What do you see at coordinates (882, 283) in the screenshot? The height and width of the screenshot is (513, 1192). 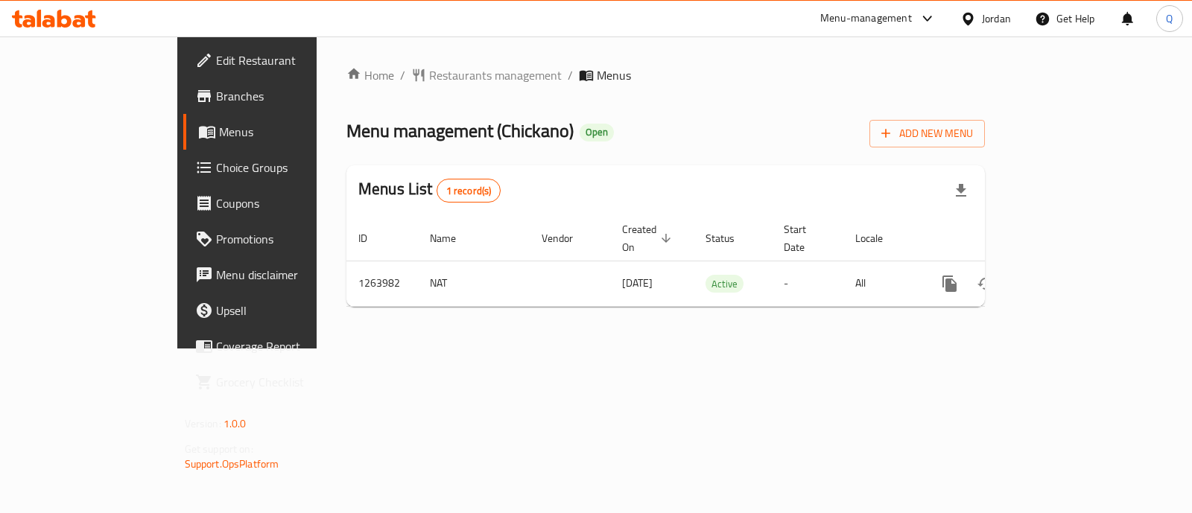 I see `td: All` at bounding box center [882, 283].